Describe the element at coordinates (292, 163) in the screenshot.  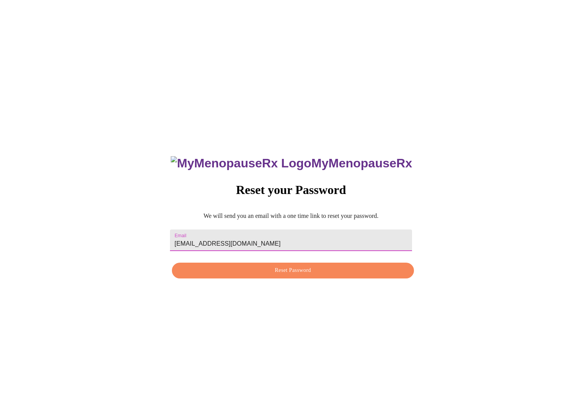
I see `h3: MyMenopauseRx` at that location.